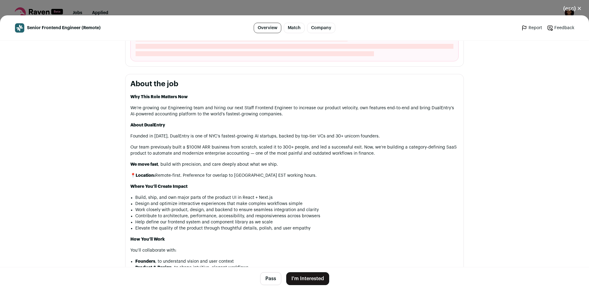 The image size is (589, 290). Describe the element at coordinates (294, 150) in the screenshot. I see `p: Our team previously built a $100M ARR business from scratch, scaled it to 300+ people, and led a ...` at that location.